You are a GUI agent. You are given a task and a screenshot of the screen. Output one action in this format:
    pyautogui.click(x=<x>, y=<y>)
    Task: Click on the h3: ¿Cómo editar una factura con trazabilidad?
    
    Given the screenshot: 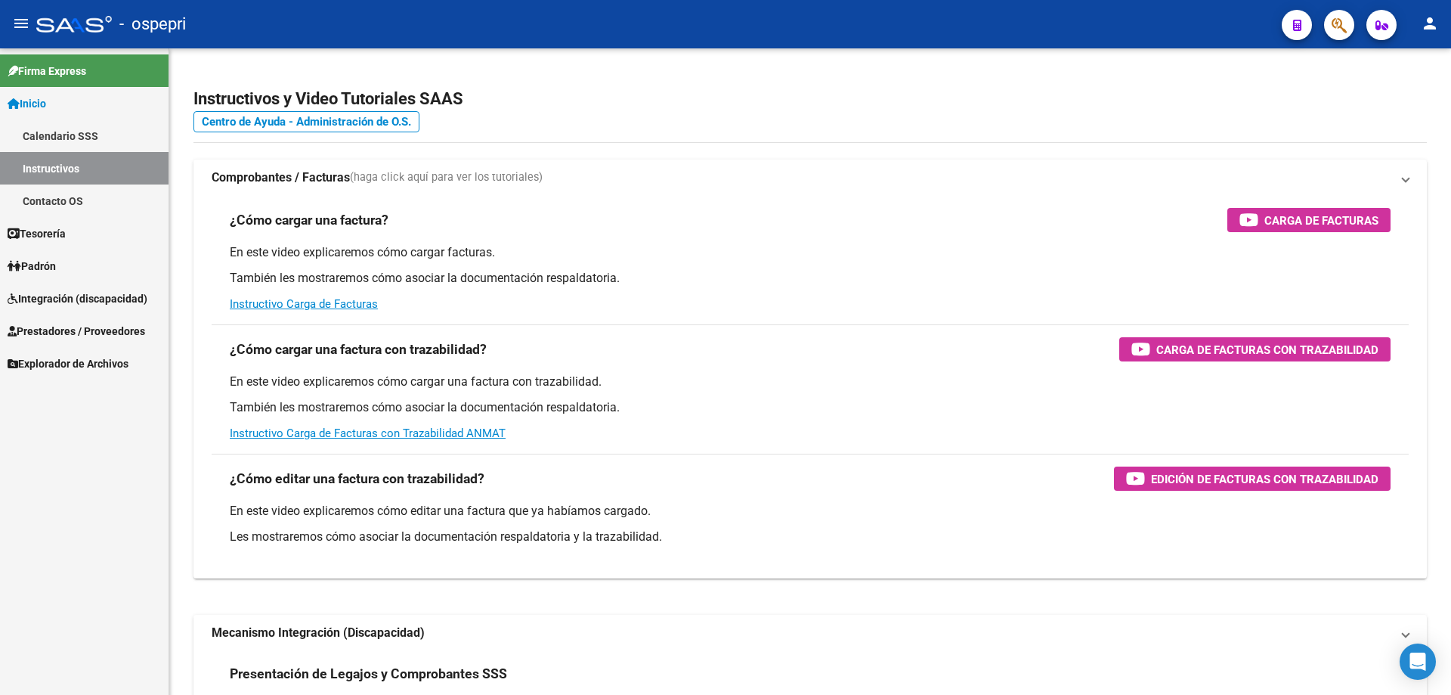 What is the action you would take?
    pyautogui.click(x=357, y=478)
    